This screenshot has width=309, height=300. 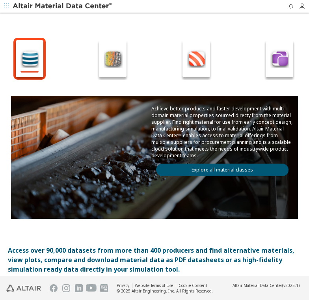 I want to click on div: © 2025 Altair Engineering, Inc. All Rights Reserved., so click(x=165, y=291).